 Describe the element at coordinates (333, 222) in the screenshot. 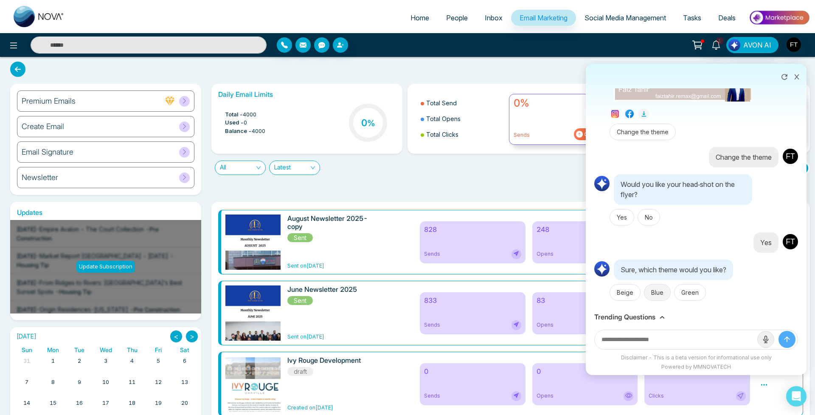

I see `h6: August Newsletter 2025-copy` at that location.